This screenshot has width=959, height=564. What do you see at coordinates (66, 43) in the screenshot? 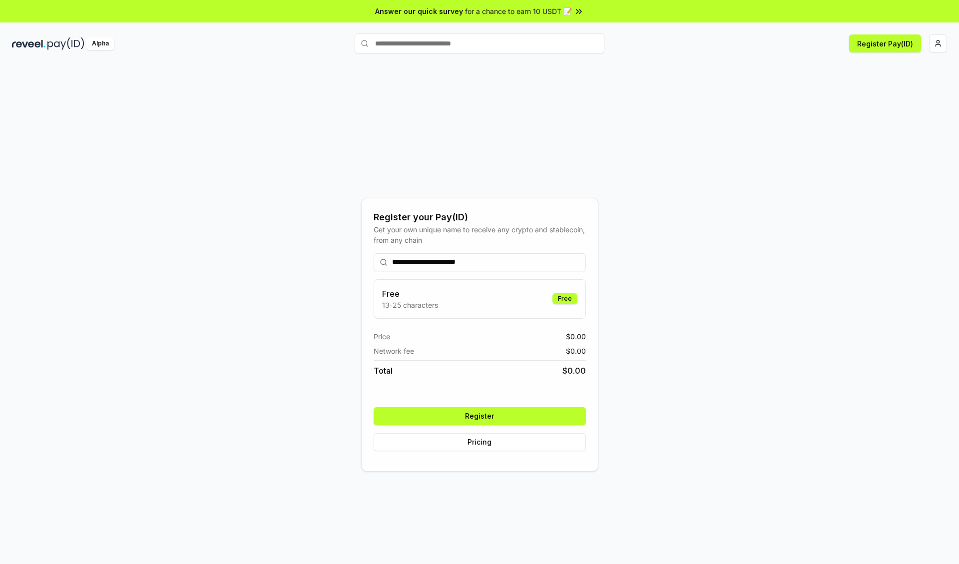
I see `img: pay_id` at bounding box center [66, 43].